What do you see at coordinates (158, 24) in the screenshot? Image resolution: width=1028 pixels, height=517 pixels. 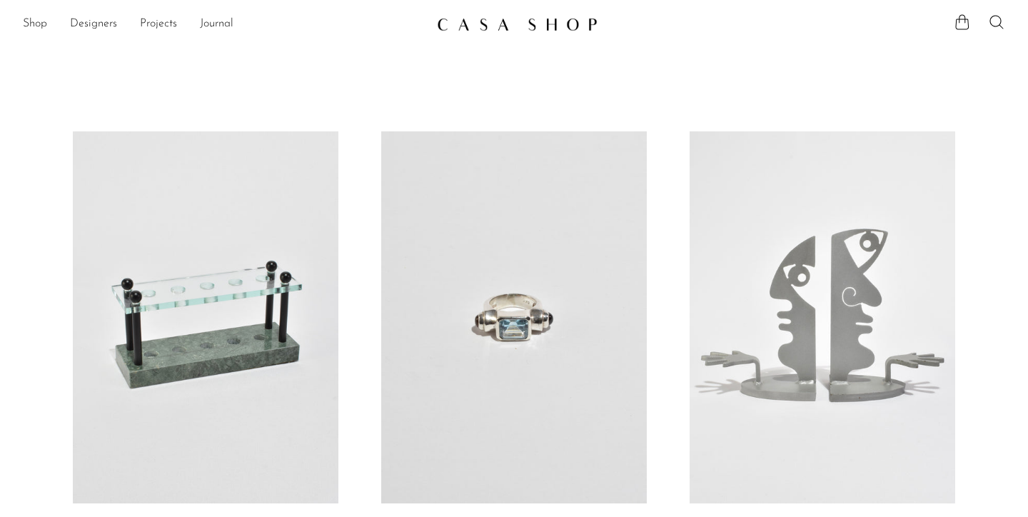 I see `a: Projects` at bounding box center [158, 24].